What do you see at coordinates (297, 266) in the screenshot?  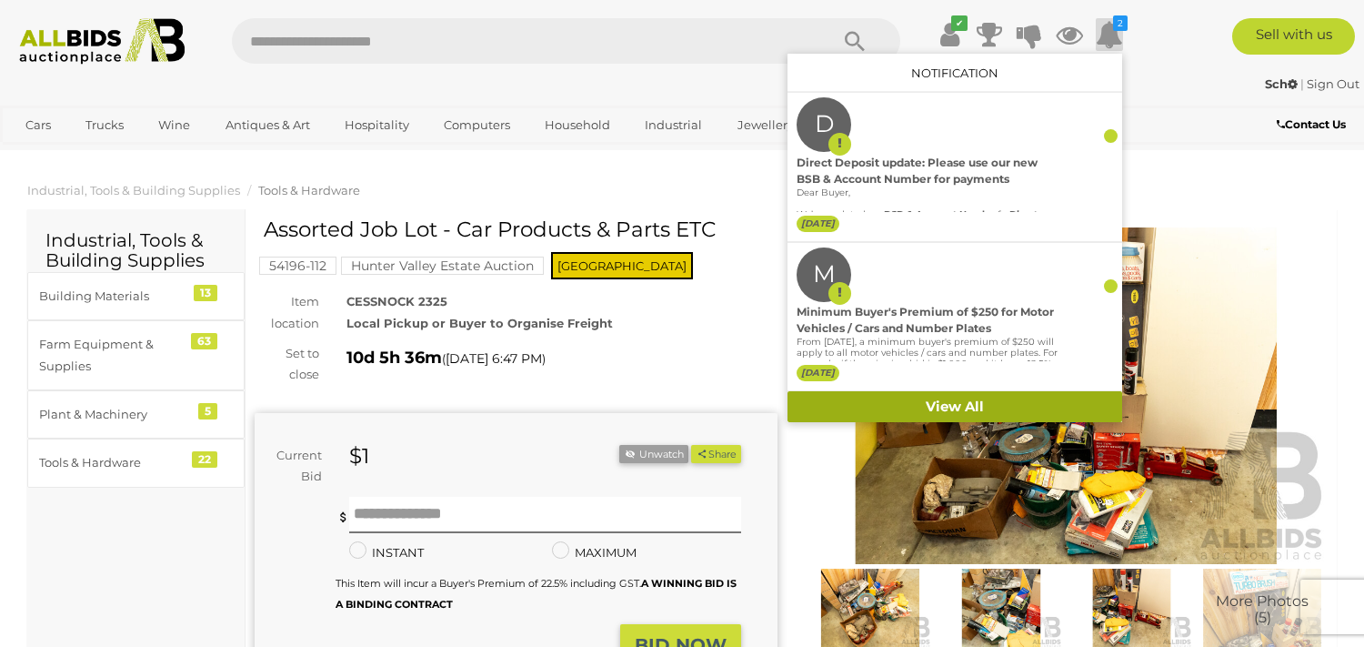 I see `a: 54196-112` at bounding box center [297, 266].